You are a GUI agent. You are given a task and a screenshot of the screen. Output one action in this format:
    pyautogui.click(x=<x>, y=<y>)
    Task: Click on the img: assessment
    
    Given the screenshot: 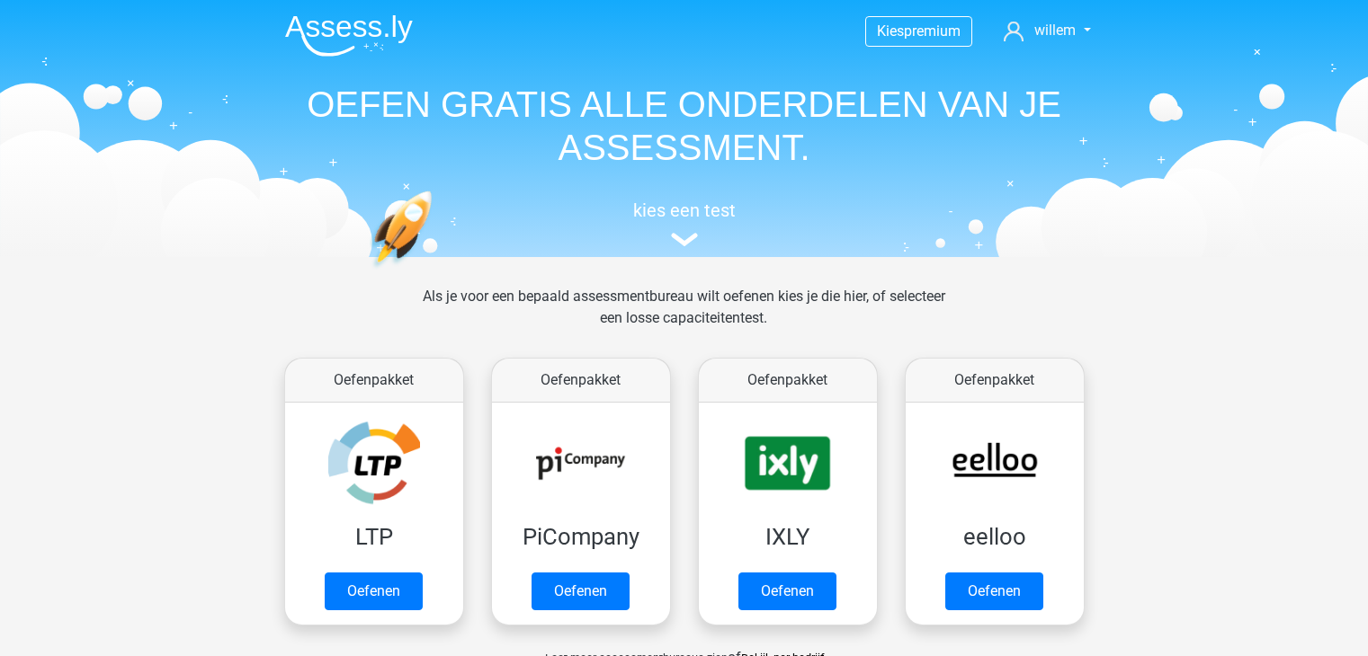 What is the action you would take?
    pyautogui.click(x=684, y=239)
    